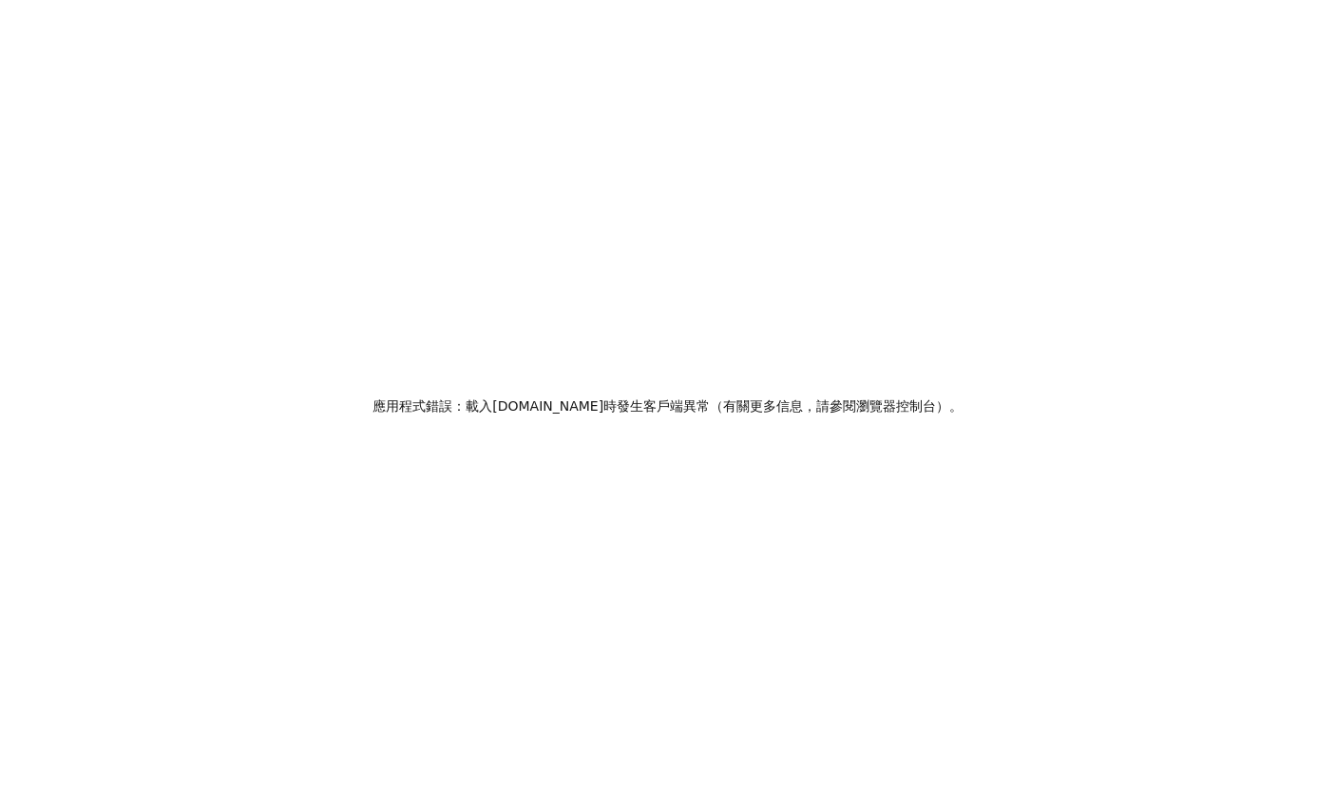 The height and width of the screenshot is (811, 1336). What do you see at coordinates (910, 406) in the screenshot?
I see `font: 瀏覽器控制台）。` at bounding box center [910, 406].